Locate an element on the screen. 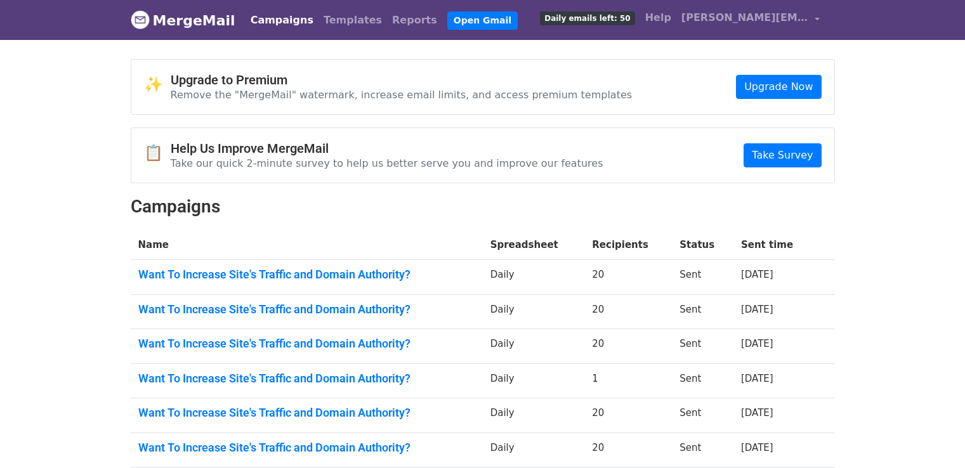 This screenshot has height=468, width=965. a: Take Survey is located at coordinates (782, 155).